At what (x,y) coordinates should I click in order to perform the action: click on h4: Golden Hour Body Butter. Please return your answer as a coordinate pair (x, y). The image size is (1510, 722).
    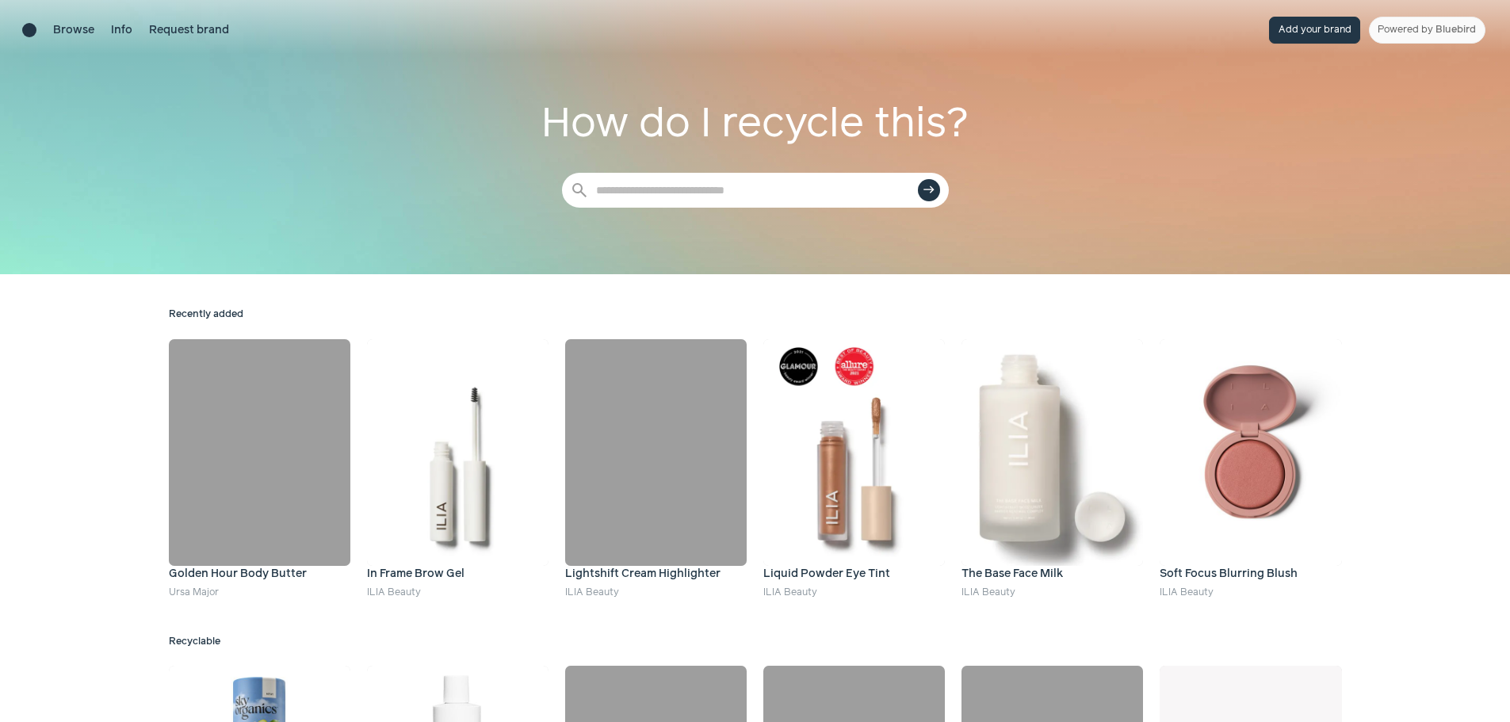
    Looking at the image, I should click on (259, 574).